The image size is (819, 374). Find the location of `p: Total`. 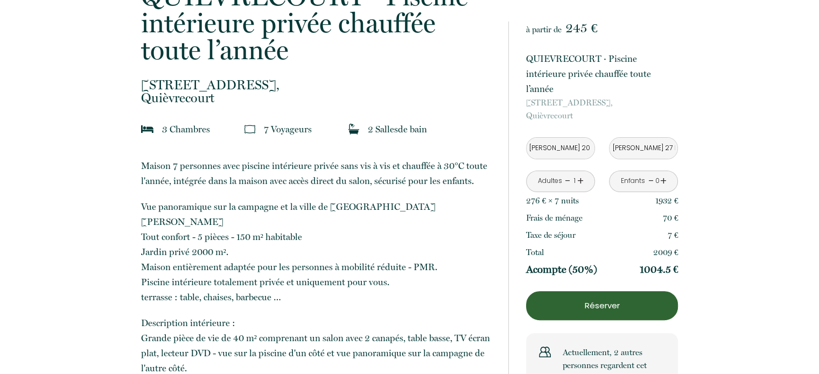

p: Total is located at coordinates (535, 253).